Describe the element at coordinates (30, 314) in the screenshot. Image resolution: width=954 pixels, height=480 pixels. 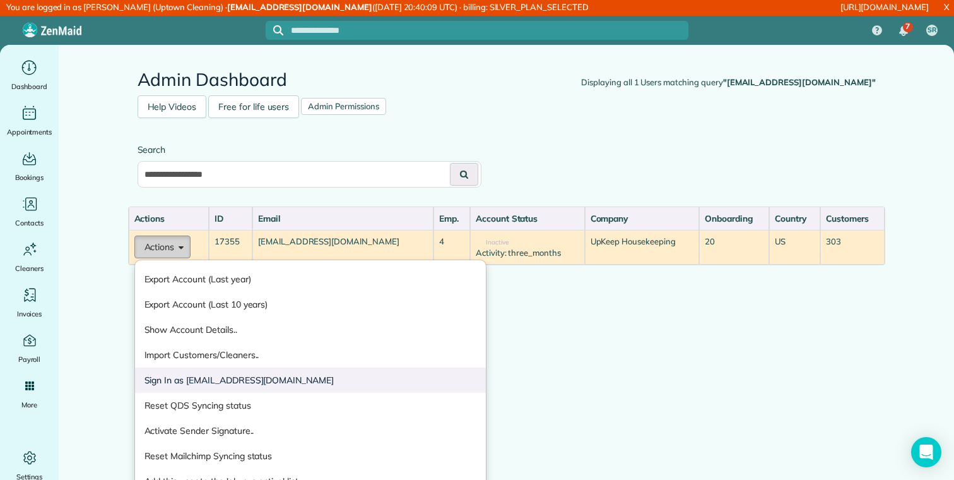
I see `span: Invoices` at that location.